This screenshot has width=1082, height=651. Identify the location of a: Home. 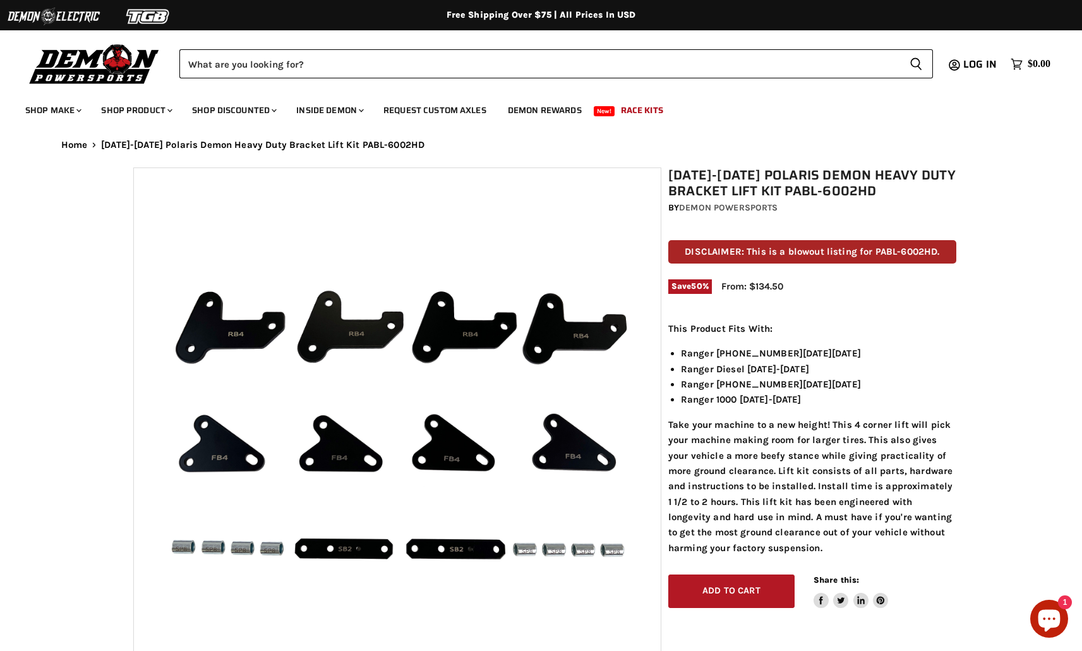
(75, 145).